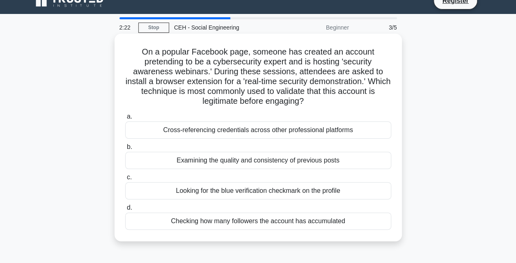 This screenshot has height=263, width=516. I want to click on span: d., so click(129, 207).